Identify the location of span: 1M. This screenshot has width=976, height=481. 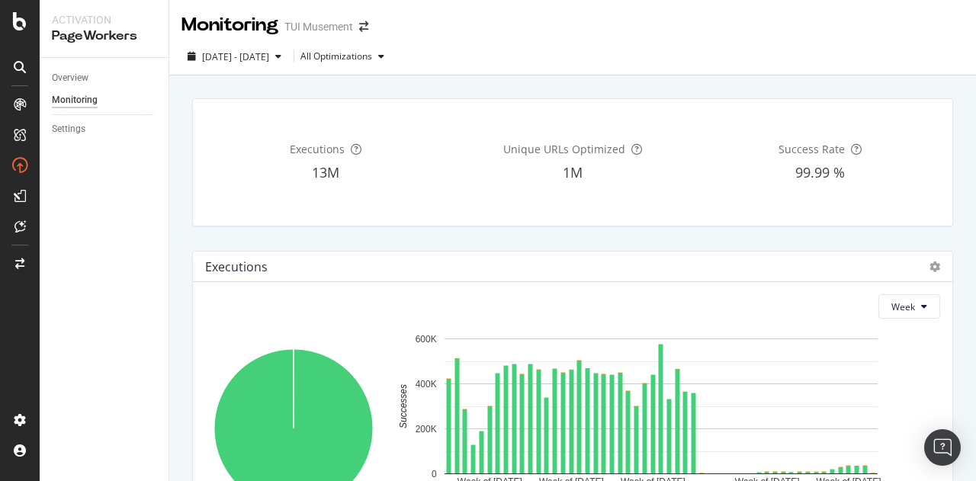
(572, 172).